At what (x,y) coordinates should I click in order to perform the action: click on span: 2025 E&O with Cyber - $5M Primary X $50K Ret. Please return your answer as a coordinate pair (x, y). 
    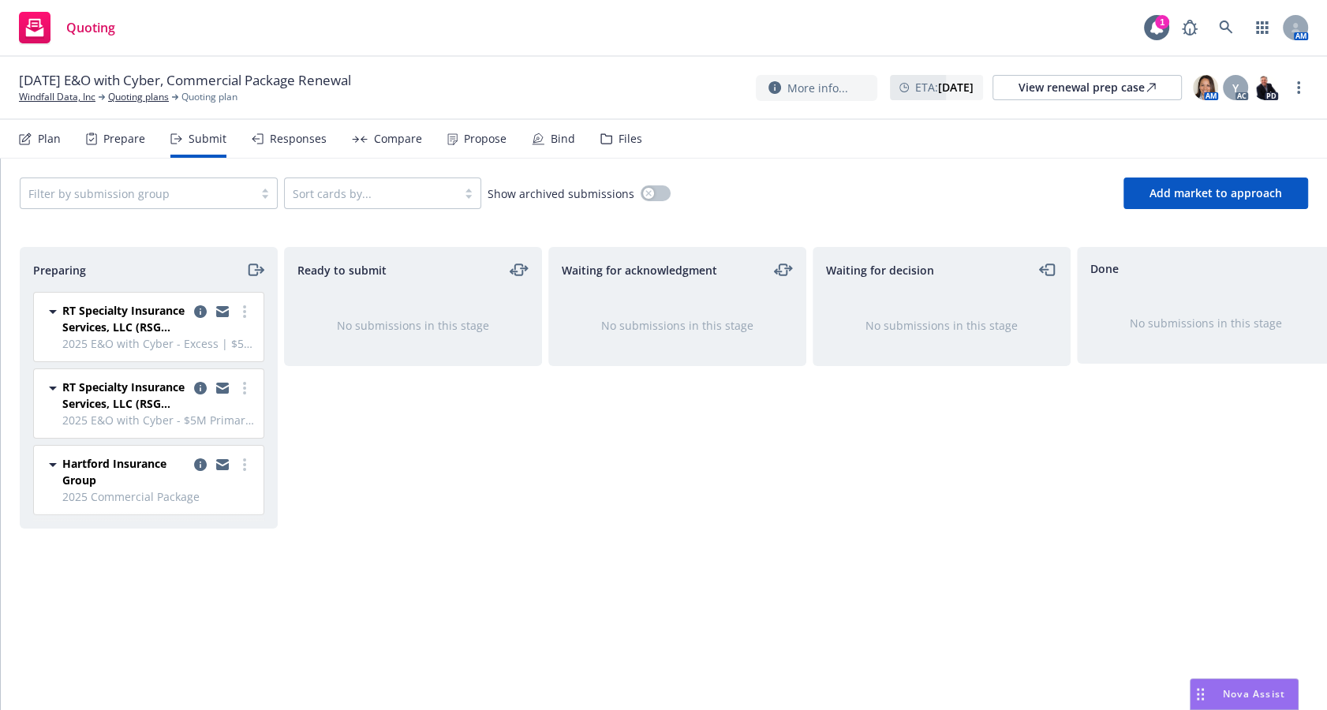
    Looking at the image, I should click on (158, 420).